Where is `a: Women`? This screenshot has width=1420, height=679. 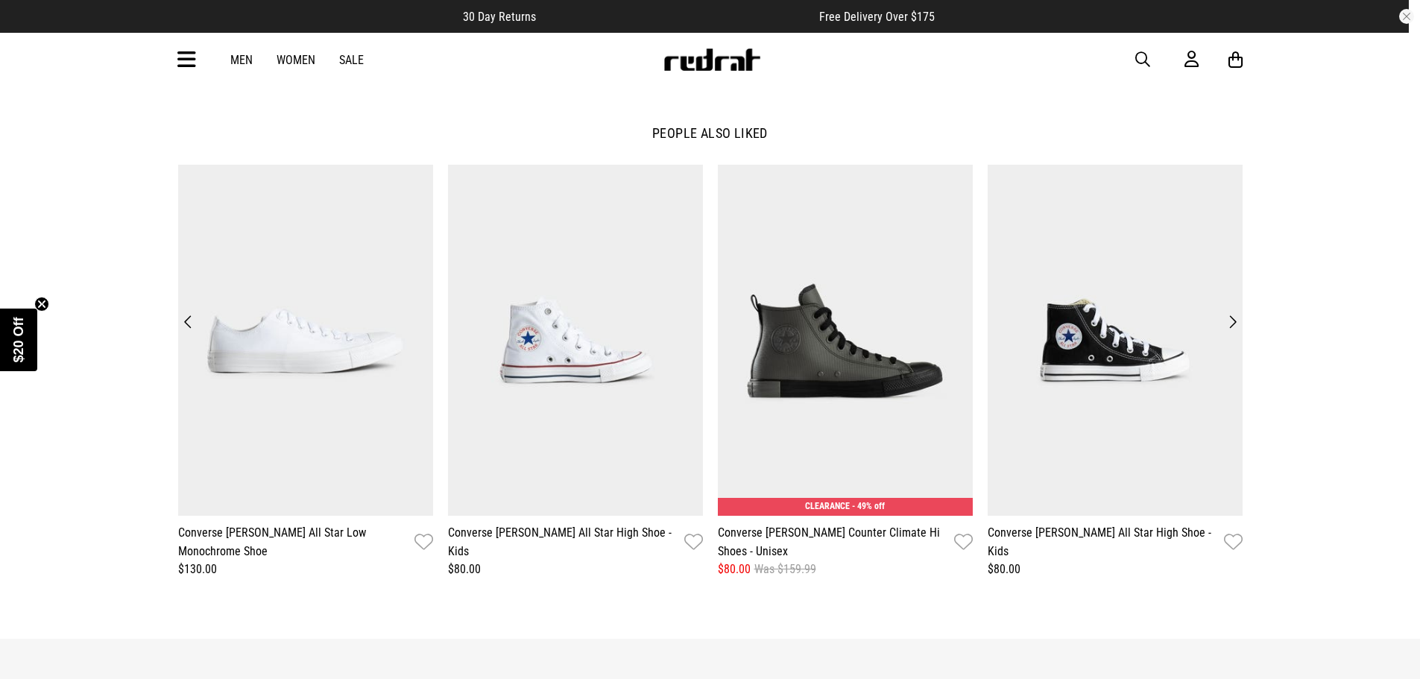
a: Women is located at coordinates (296, 60).